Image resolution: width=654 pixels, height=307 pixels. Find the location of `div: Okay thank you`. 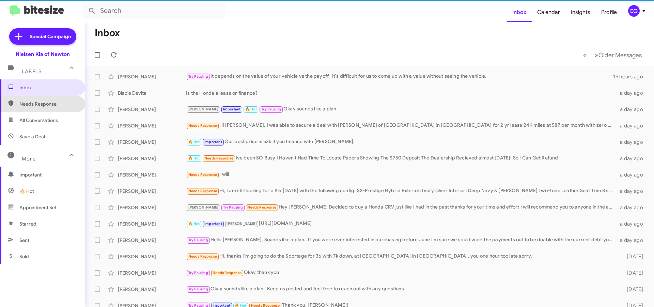

div: Okay thank you is located at coordinates (401, 273).